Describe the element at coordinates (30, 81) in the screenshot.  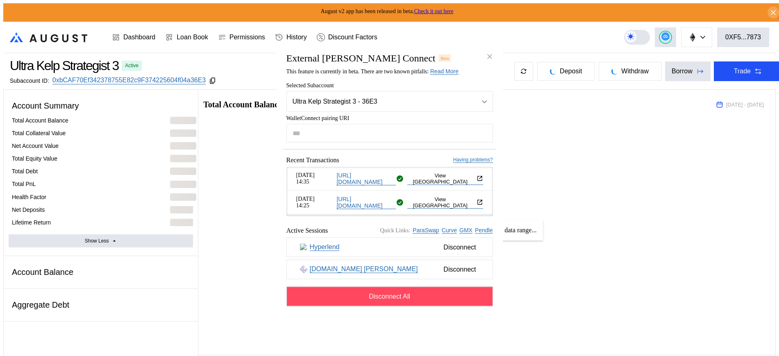
I see `div: Subaccount ID:` at that location.